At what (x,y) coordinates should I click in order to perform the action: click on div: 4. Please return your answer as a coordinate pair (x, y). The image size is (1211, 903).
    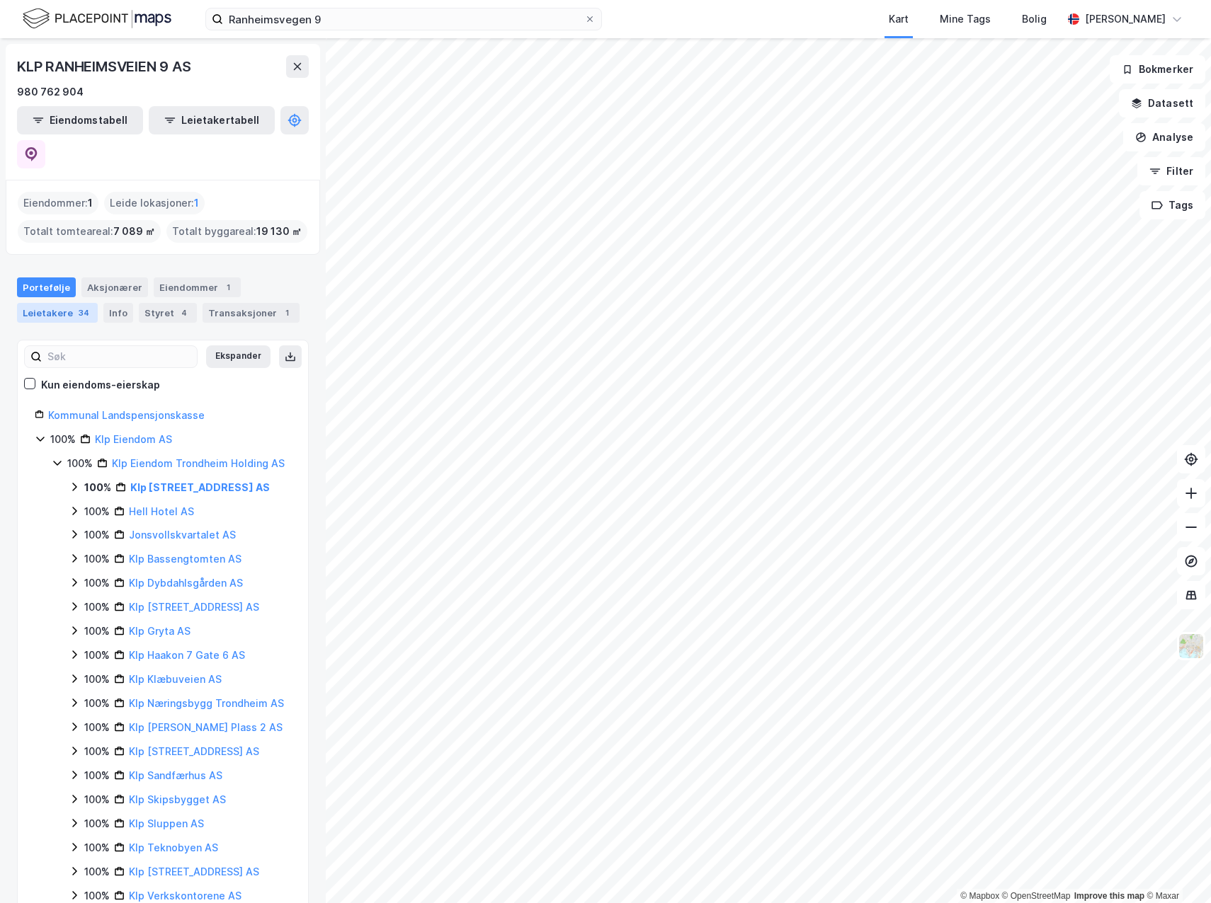
    Looking at the image, I should click on (184, 313).